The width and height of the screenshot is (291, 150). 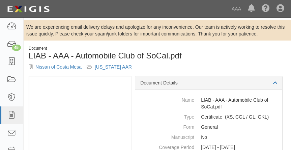 I want to click on dt: Name, so click(x=167, y=99).